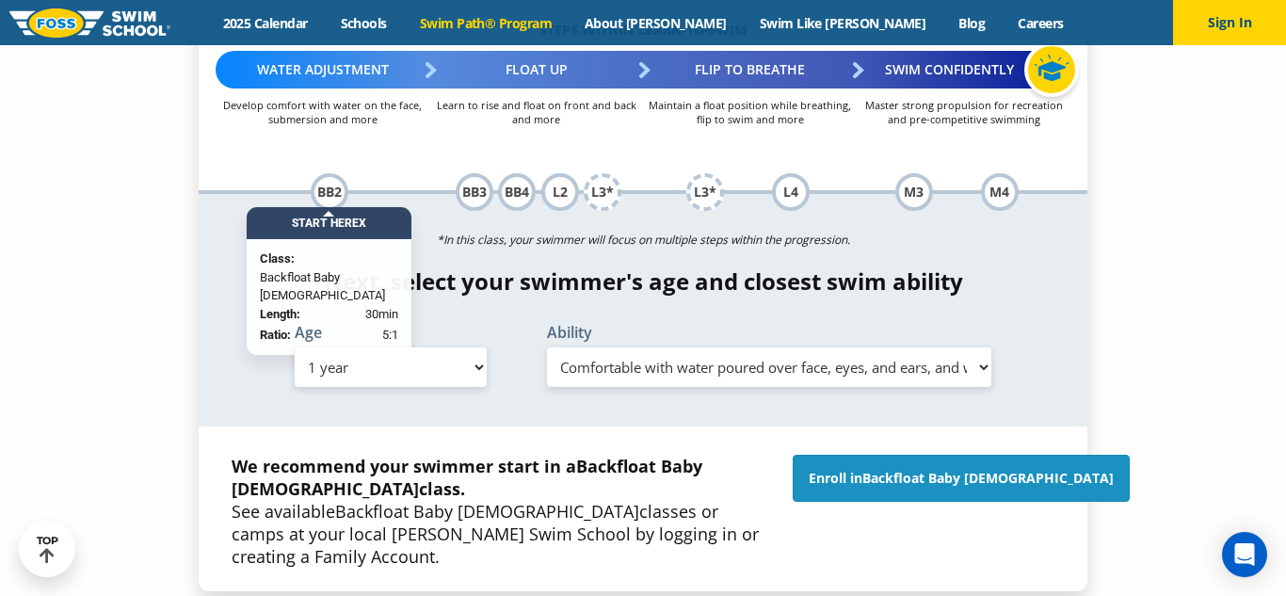 This screenshot has height=596, width=1286. What do you see at coordinates (47, 549) in the screenshot?
I see `div: TOP` at bounding box center [47, 549].